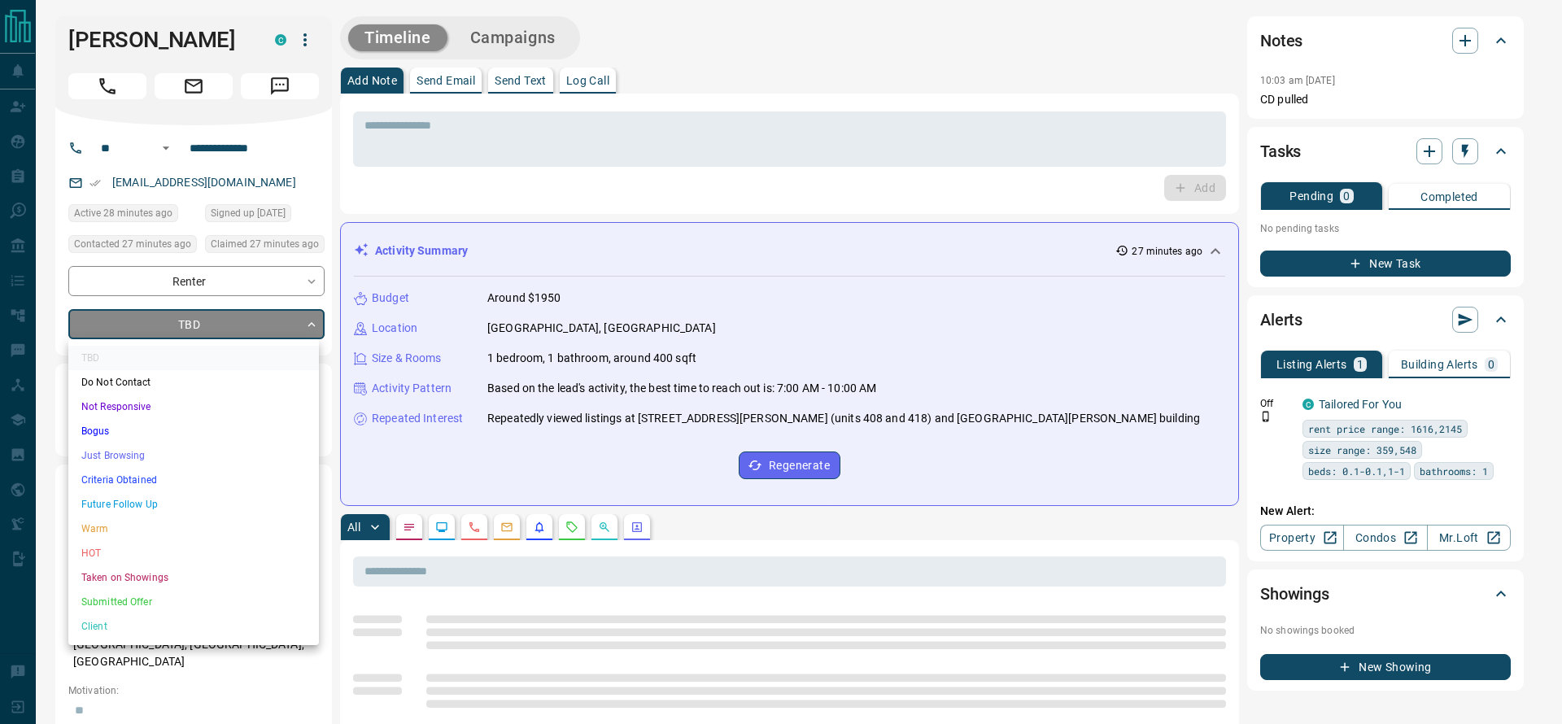 The width and height of the screenshot is (1562, 724). Describe the element at coordinates (194, 553) in the screenshot. I see `li: HOT` at that location.